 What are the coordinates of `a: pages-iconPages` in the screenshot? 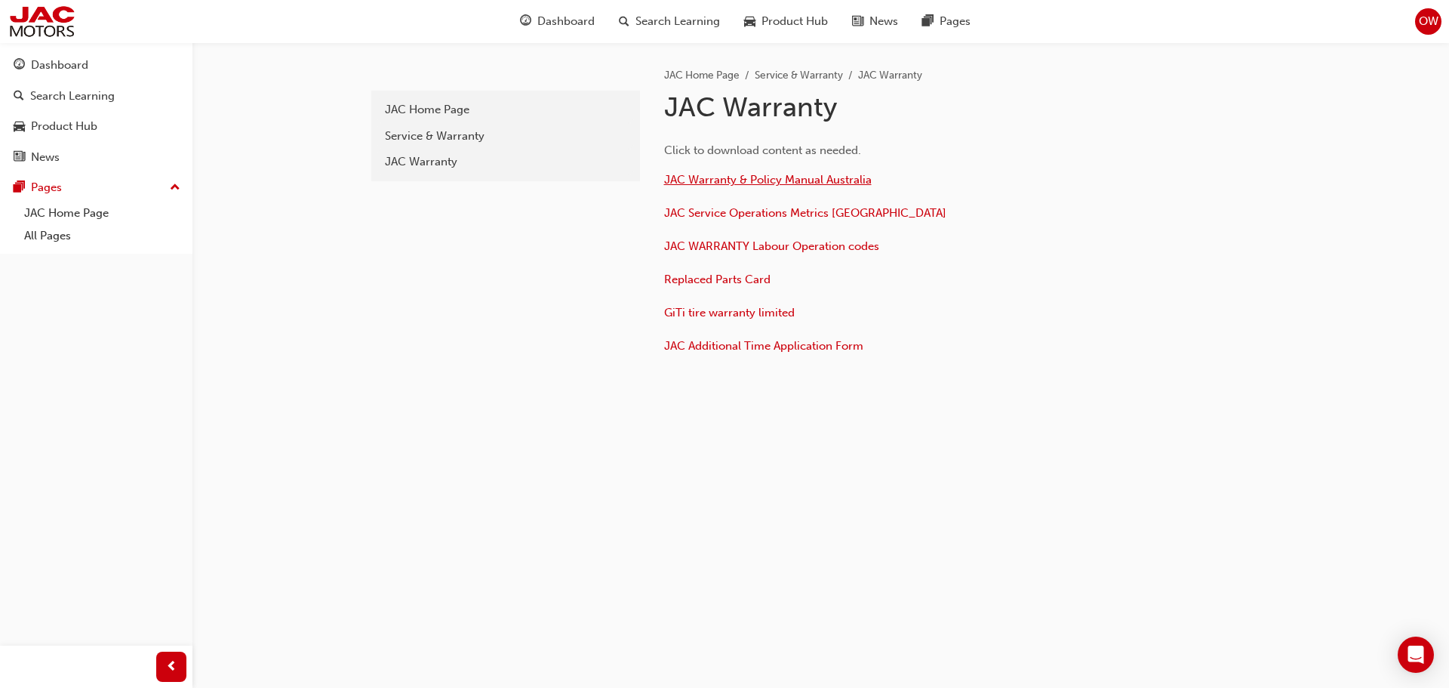 It's located at (947, 21).